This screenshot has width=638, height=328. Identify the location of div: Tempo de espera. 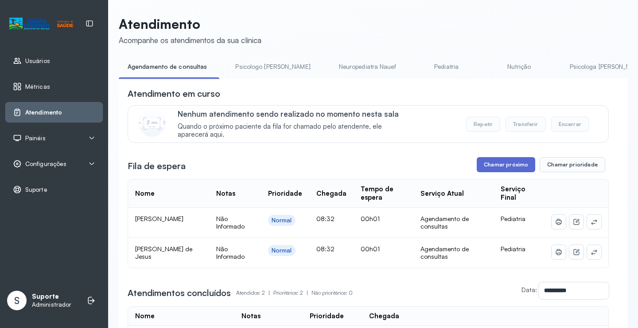
(384, 193).